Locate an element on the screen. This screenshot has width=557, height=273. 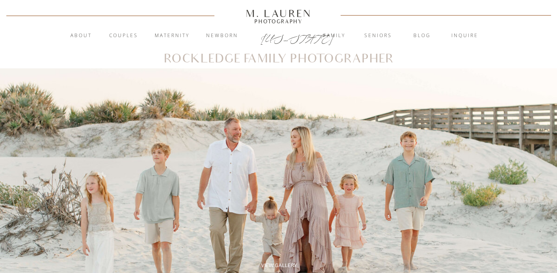
nav: Maternity is located at coordinates (172, 36).